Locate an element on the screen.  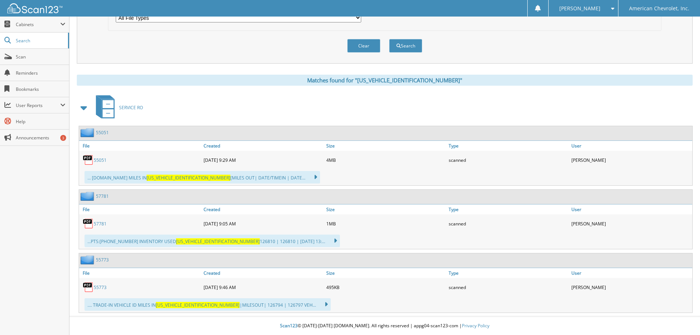
div: 495KB is located at coordinates (386, 287).